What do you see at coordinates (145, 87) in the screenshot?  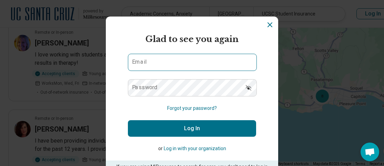 I see `label: Password` at bounding box center [145, 87].